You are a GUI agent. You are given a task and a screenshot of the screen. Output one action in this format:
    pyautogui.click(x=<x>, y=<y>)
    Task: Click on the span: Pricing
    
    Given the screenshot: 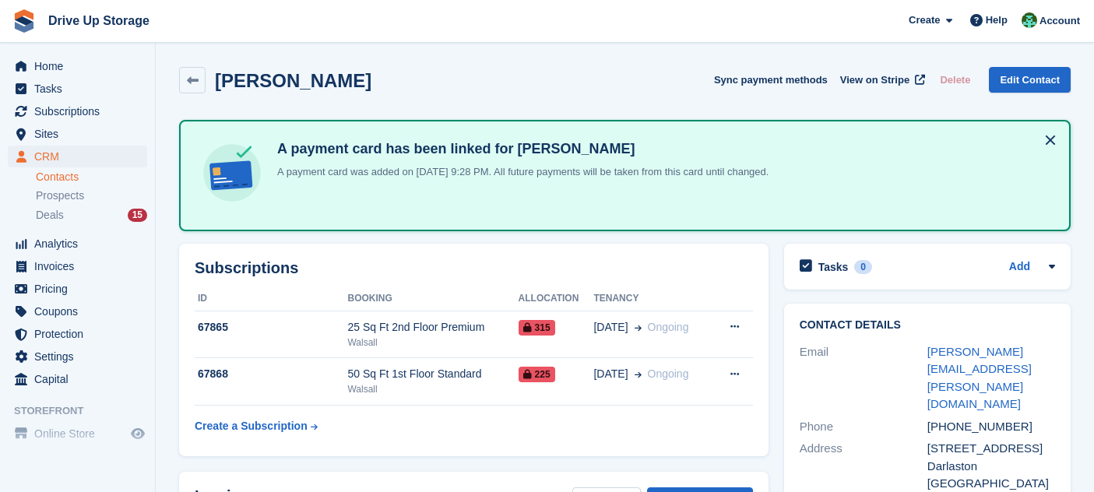 What is the action you would take?
    pyautogui.click(x=81, y=289)
    